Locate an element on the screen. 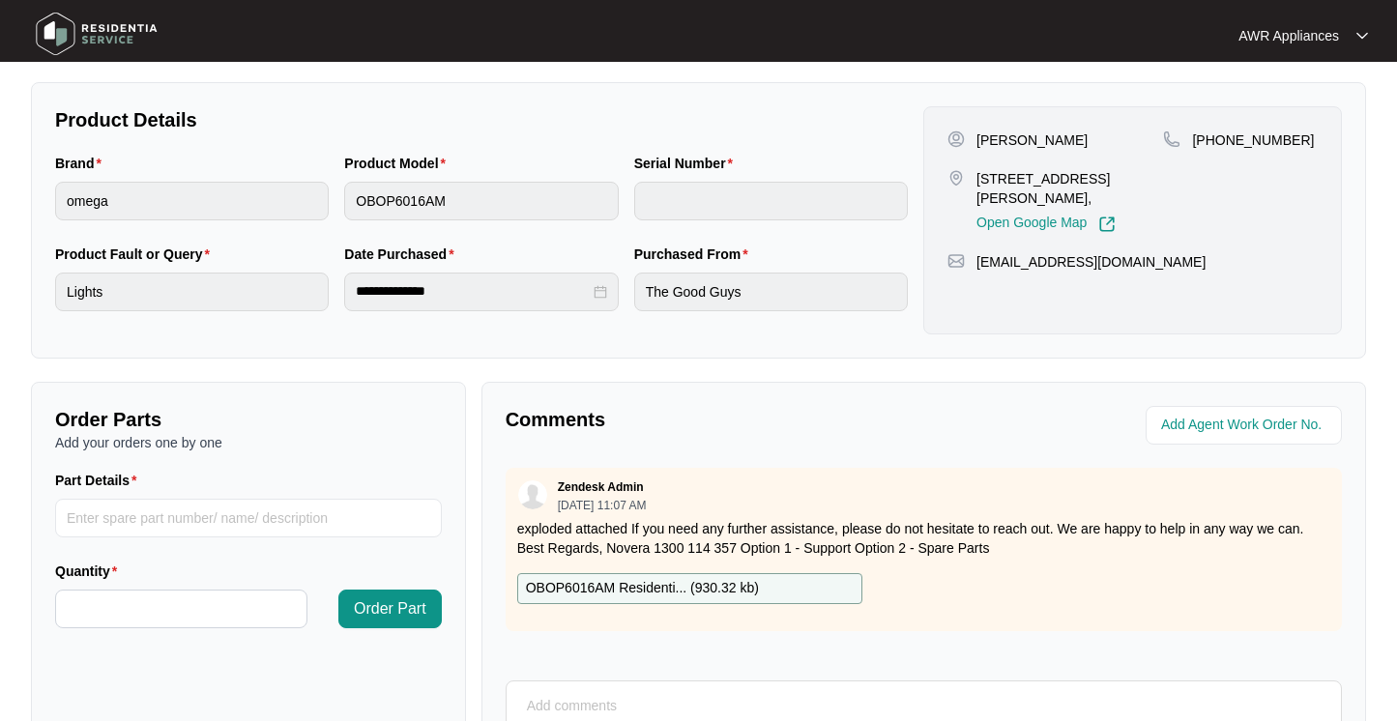 The image size is (1397, 721). input: Brand is located at coordinates (191, 201).